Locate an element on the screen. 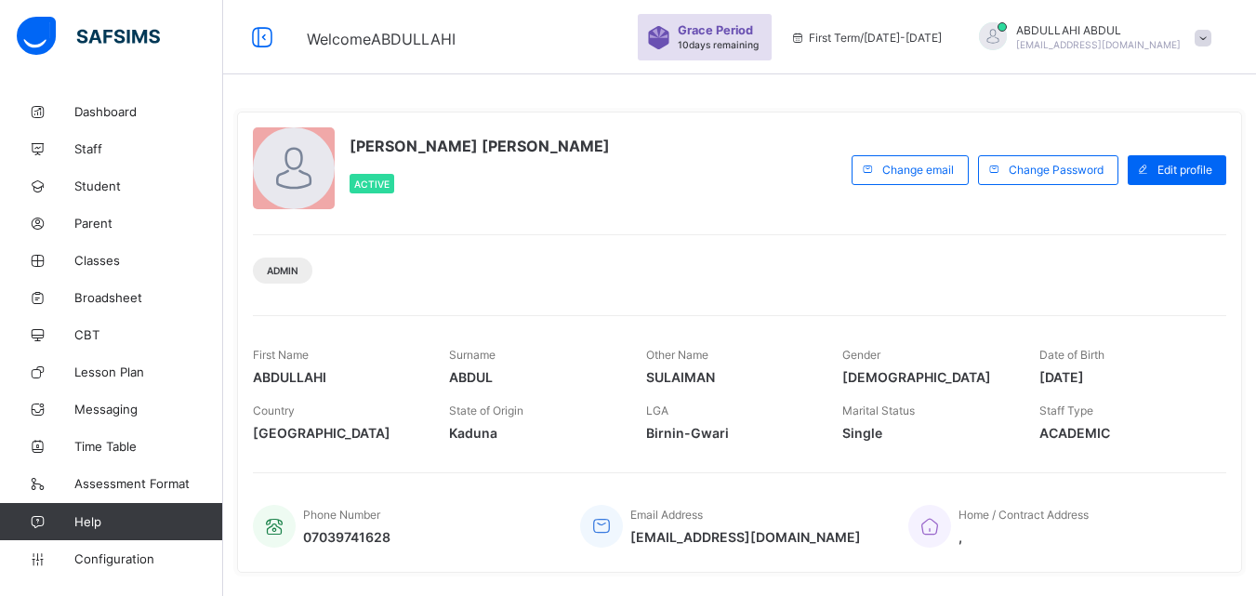 Image resolution: width=1256 pixels, height=596 pixels. span: Kaduna is located at coordinates (533, 432).